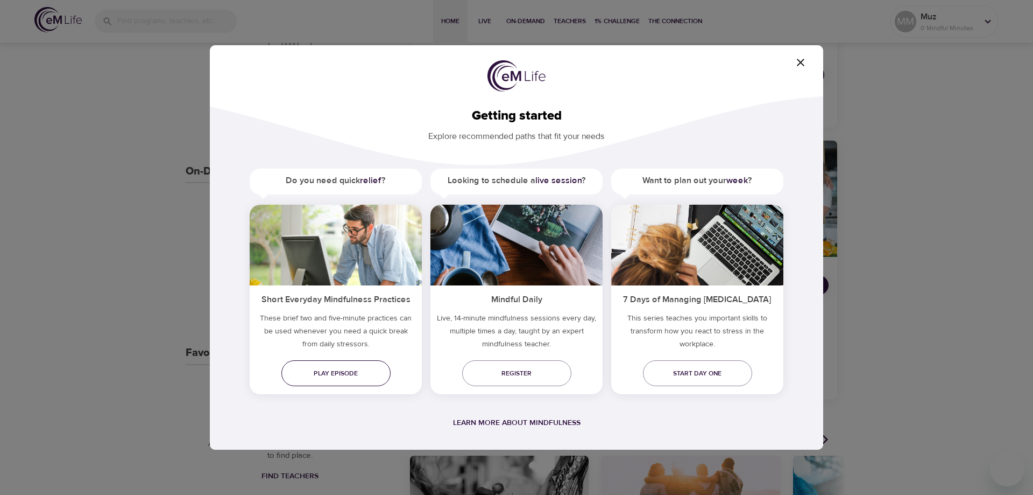 The image size is (1033, 495). I want to click on span: Register, so click(517, 373).